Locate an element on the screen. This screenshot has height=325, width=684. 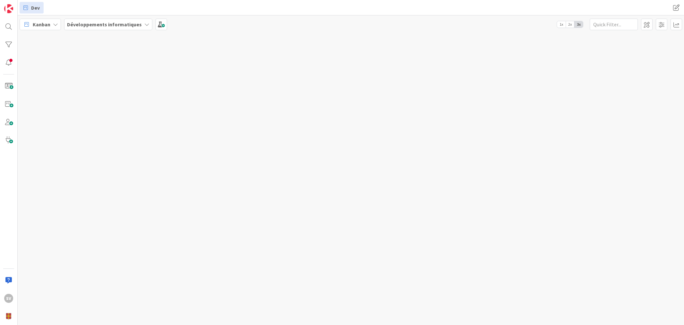
span: 1x is located at coordinates (561, 24).